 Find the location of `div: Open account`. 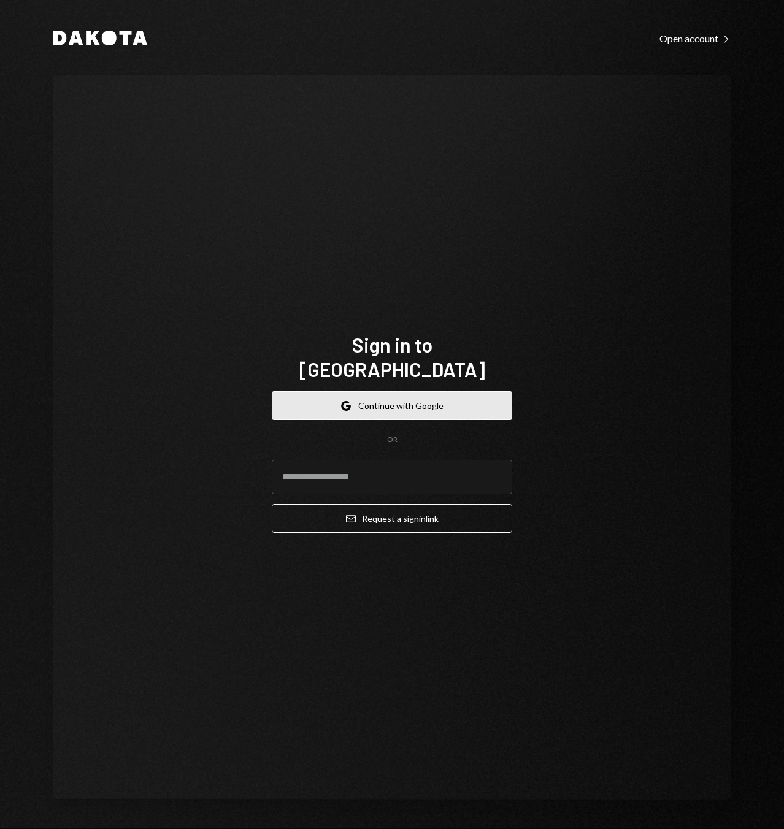

div: Open account is located at coordinates (695, 39).